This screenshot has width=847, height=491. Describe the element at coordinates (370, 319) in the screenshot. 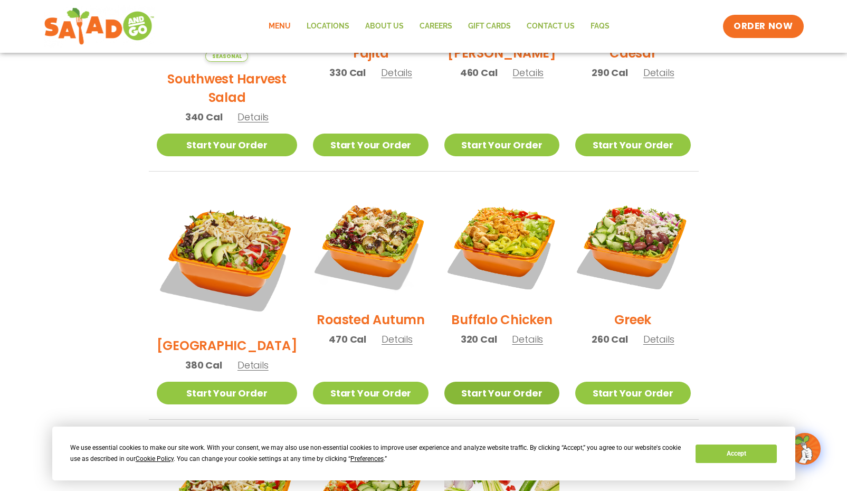

I see `h2: Roasted Autumn` at that location.